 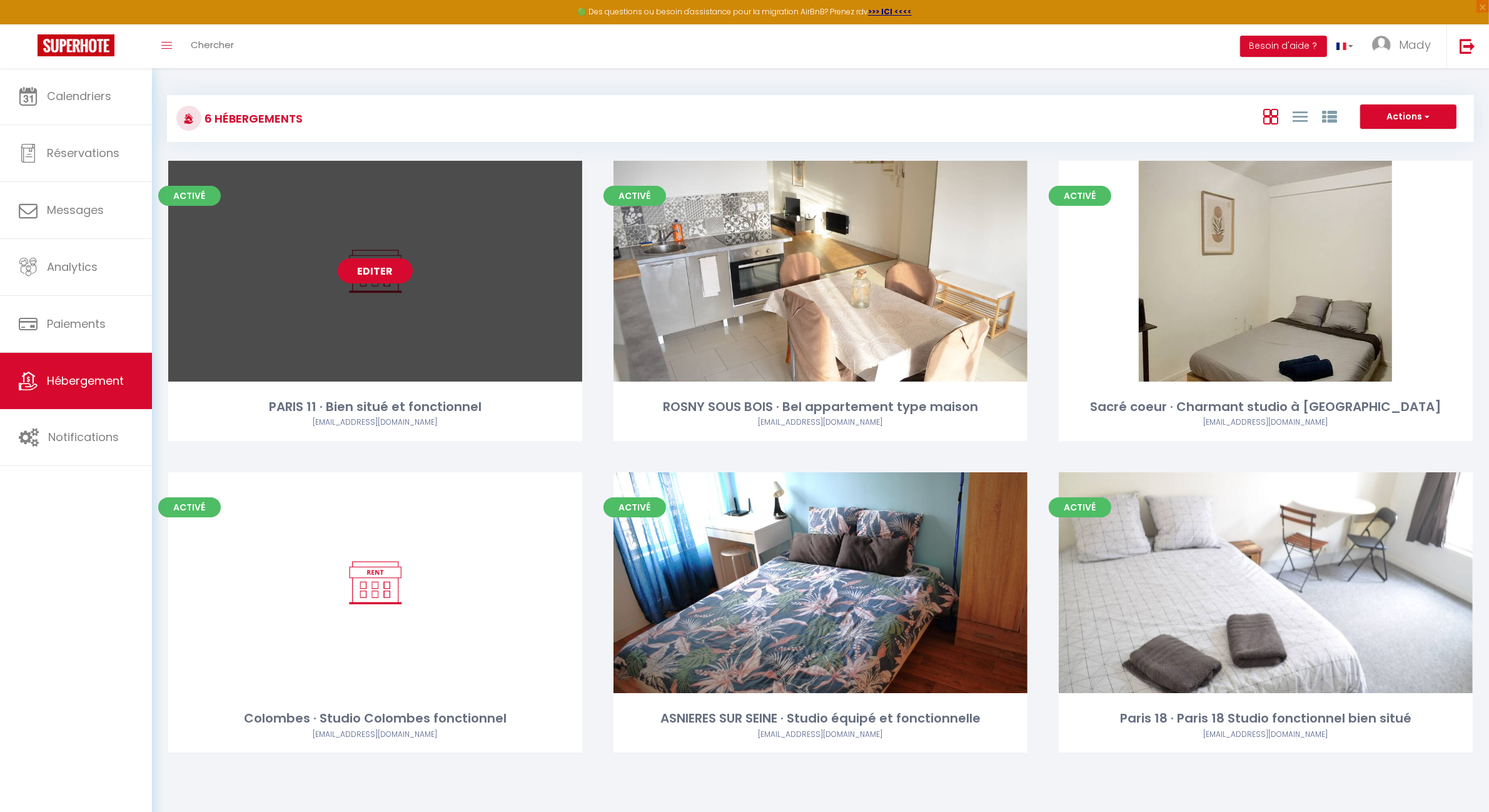 What do you see at coordinates (375, 718) in the screenshot?
I see `div: Colombes · Studio Colombes fonctionnel` at bounding box center [375, 718].